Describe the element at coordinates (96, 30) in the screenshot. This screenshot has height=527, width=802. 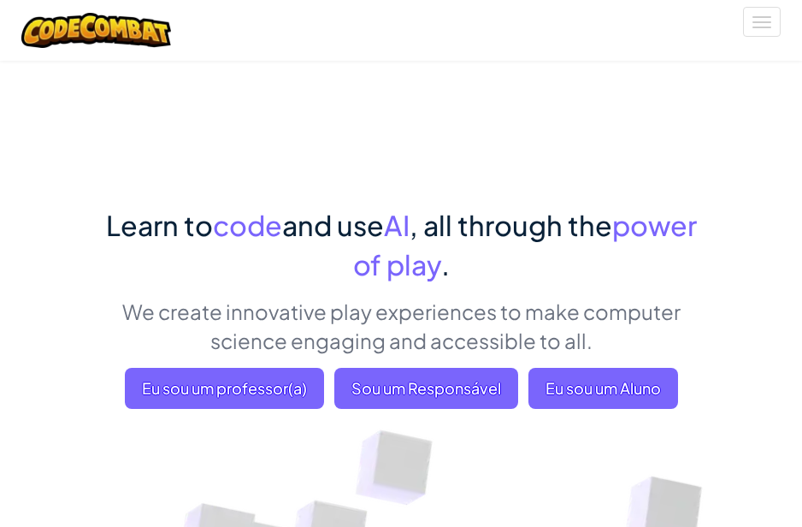
I see `a: CodeCombat logo` at that location.